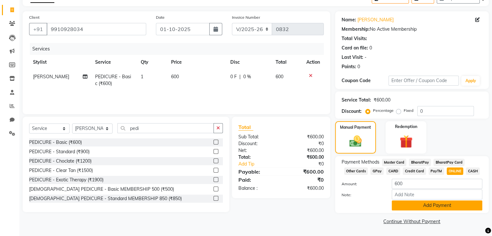  Describe the element at coordinates (348, 20) in the screenshot. I see `div: Name:` at that location.